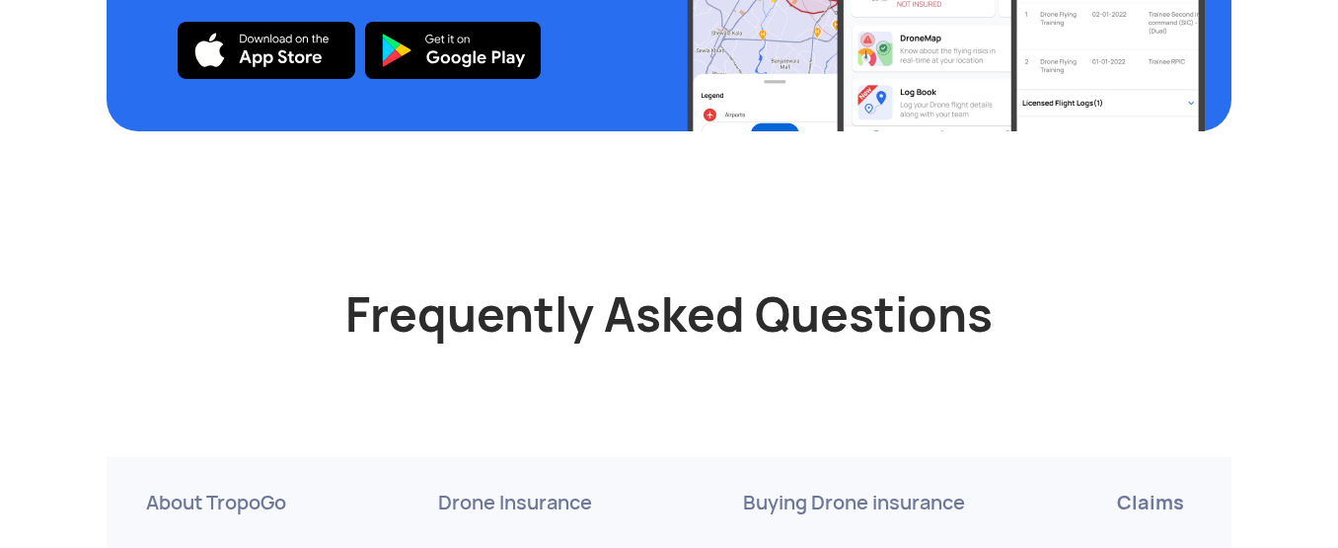  I want to click on h2: Frequently Asked Questions, so click(669, 368).